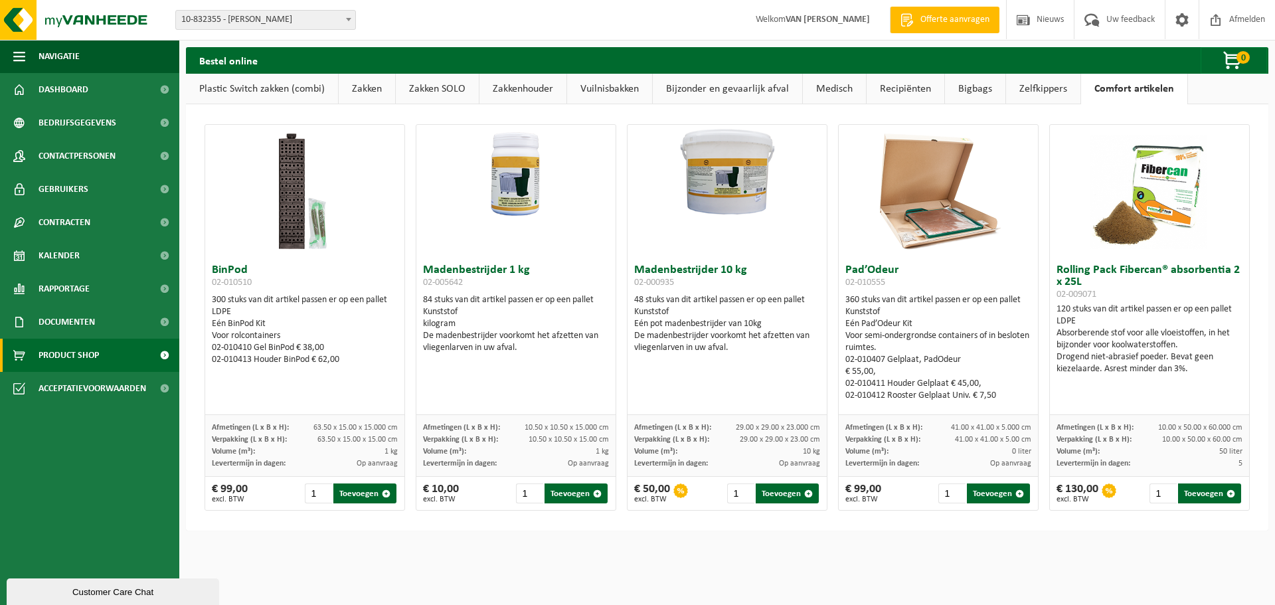  I want to click on div: Eén pot madenbestrijder van 10kg, so click(727, 324).